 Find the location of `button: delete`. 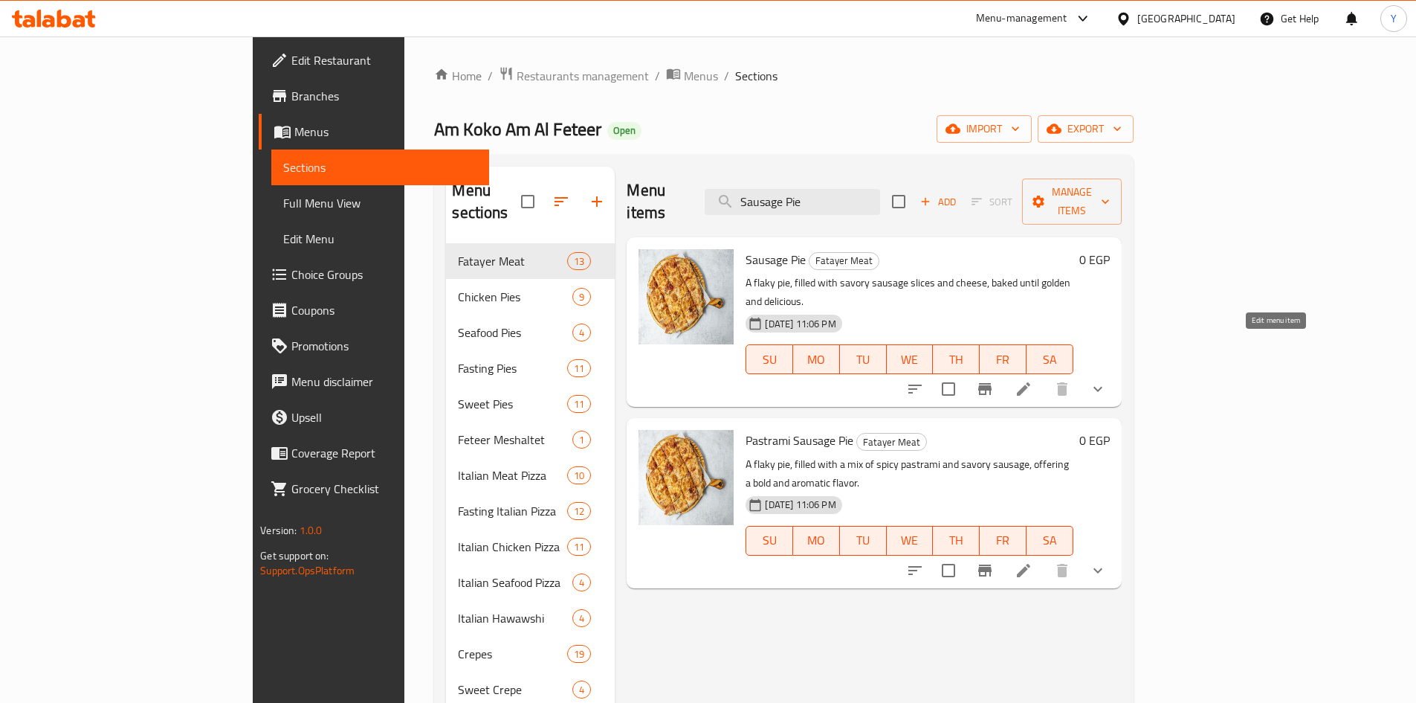

button: delete is located at coordinates (1062, 389).